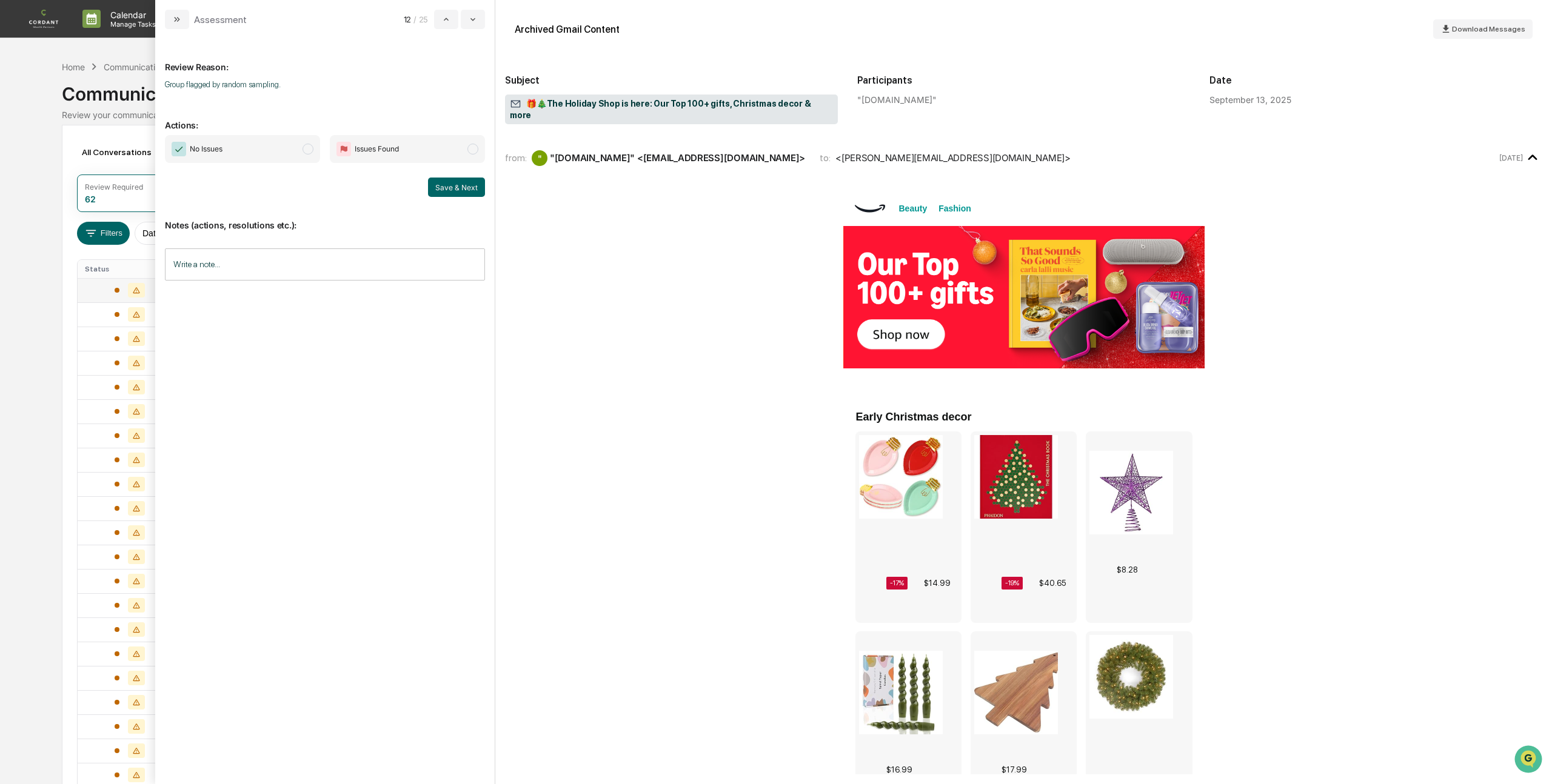 Image resolution: width=1552 pixels, height=784 pixels. Describe the element at coordinates (207, 149) in the screenshot. I see `span: No Issues` at that location.